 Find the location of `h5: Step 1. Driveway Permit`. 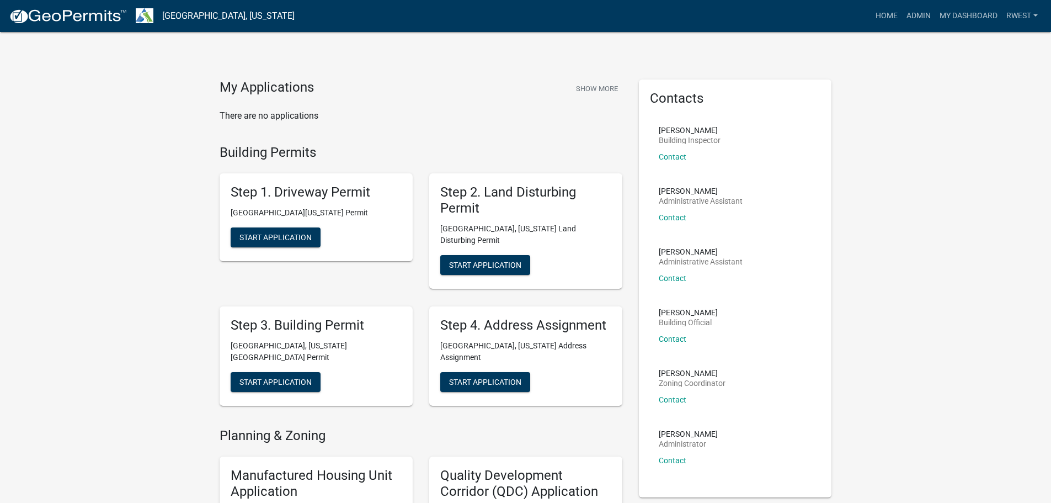

h5: Step 1. Driveway Permit is located at coordinates (316, 192).